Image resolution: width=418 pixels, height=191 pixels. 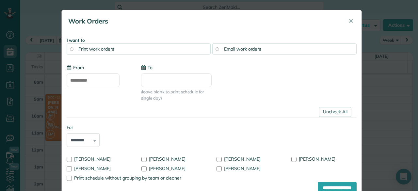 What do you see at coordinates (128, 178) in the screenshot?
I see `span: Print schedule without grouping by team or cleaner` at bounding box center [128, 178].